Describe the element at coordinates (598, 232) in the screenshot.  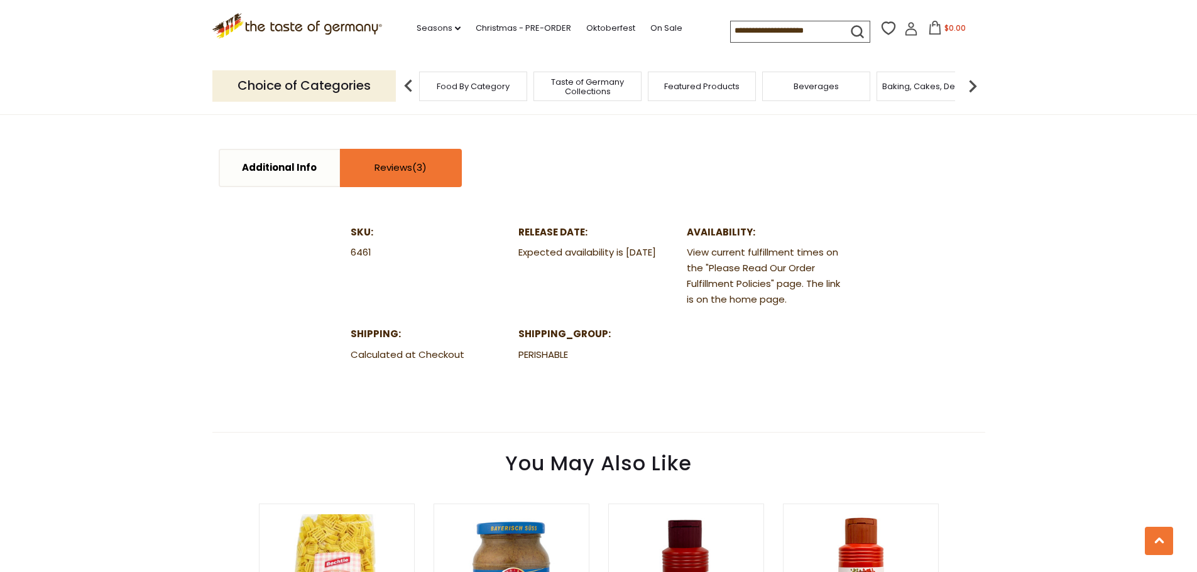
I see `dt: Release Date:` at that location.